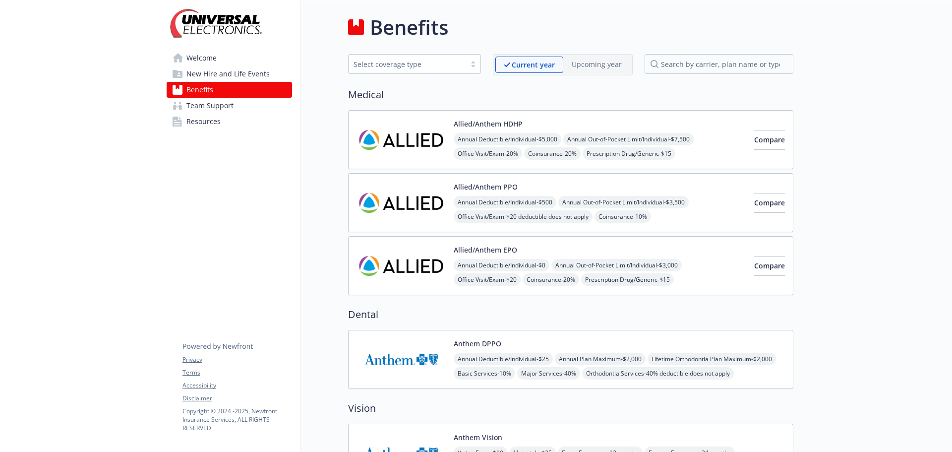 Image resolution: width=952 pixels, height=452 pixels. Describe the element at coordinates (409, 27) in the screenshot. I see `h1: Benefits` at that location.